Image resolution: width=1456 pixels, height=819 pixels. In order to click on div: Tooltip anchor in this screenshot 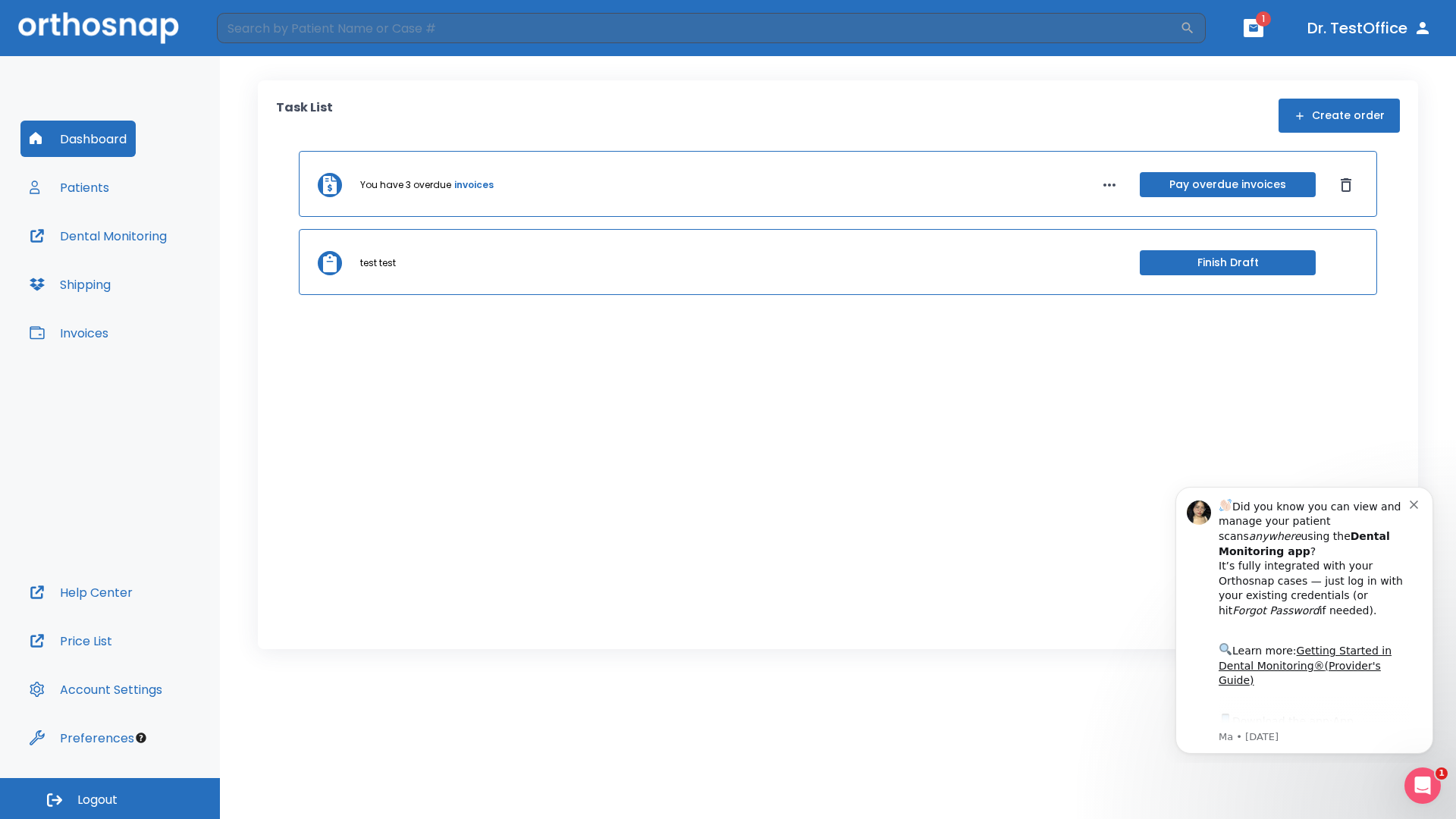, I will do `click(141, 737)`.